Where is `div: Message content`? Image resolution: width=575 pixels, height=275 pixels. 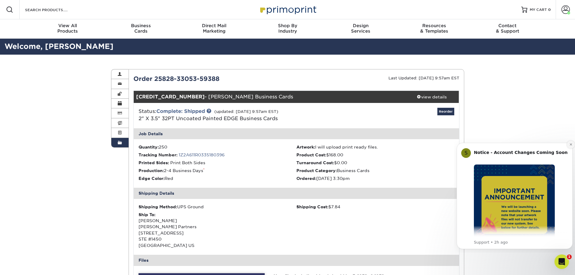 div: Message content is located at coordinates (67, 55).